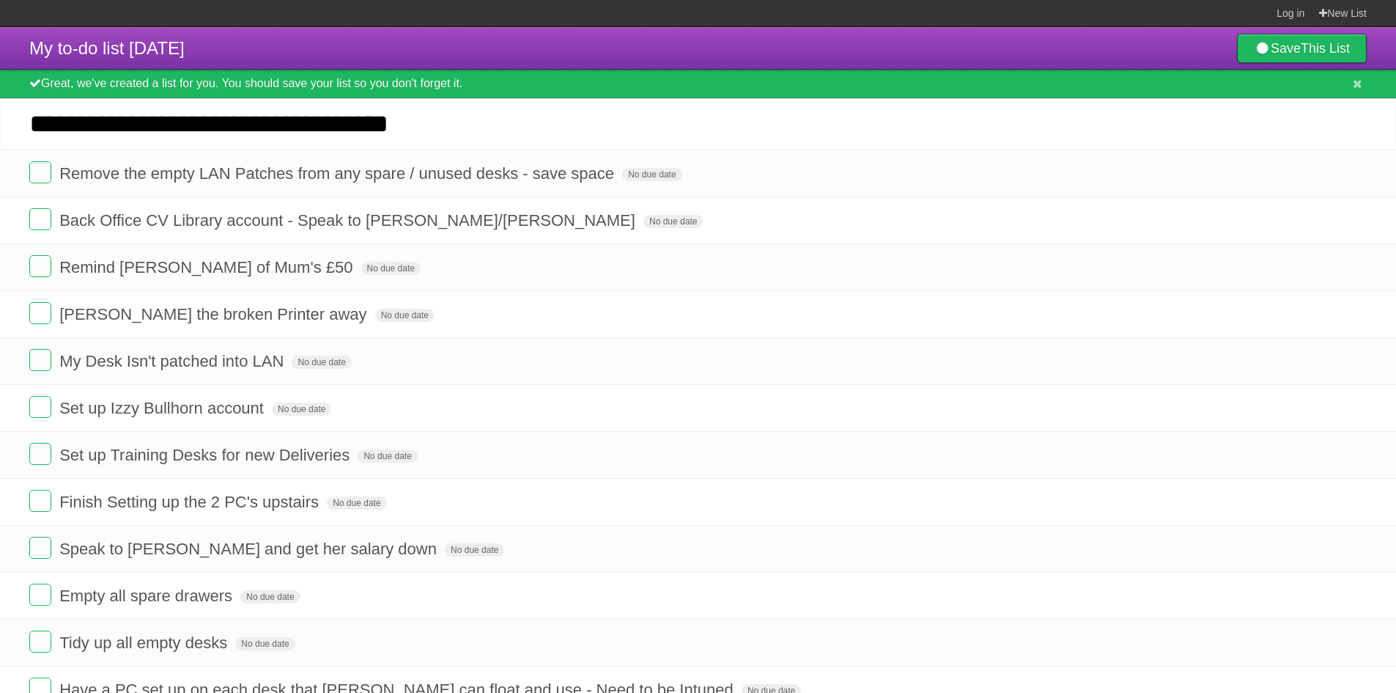  What do you see at coordinates (339, 173) in the screenshot?
I see `span: Remove the empty LAN Patches from any spare / unused desks - save space` at bounding box center [339, 173].